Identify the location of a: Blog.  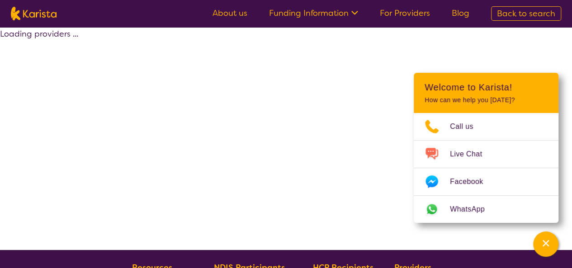
(461, 13).